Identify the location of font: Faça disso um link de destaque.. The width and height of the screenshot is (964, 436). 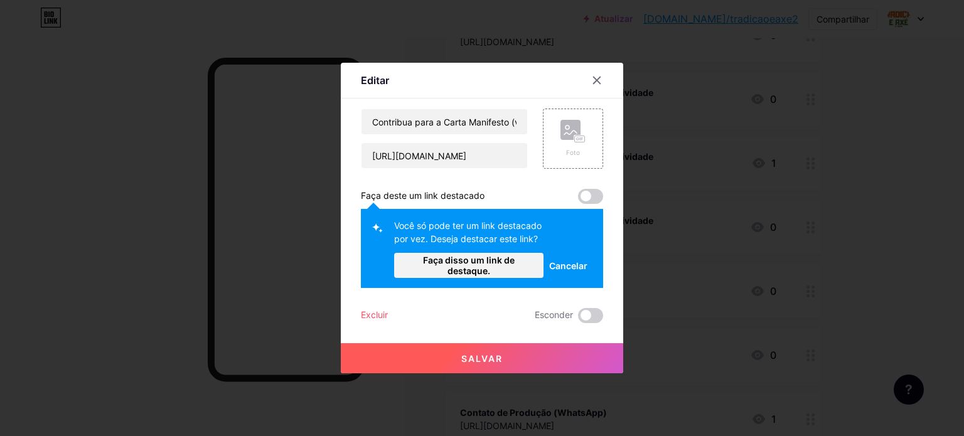
(469, 265).